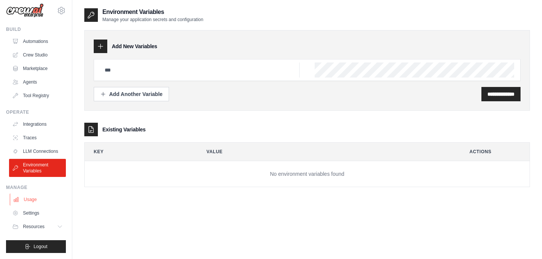 The height and width of the screenshot is (259, 542). Describe the element at coordinates (326, 152) in the screenshot. I see `th: Value` at that location.